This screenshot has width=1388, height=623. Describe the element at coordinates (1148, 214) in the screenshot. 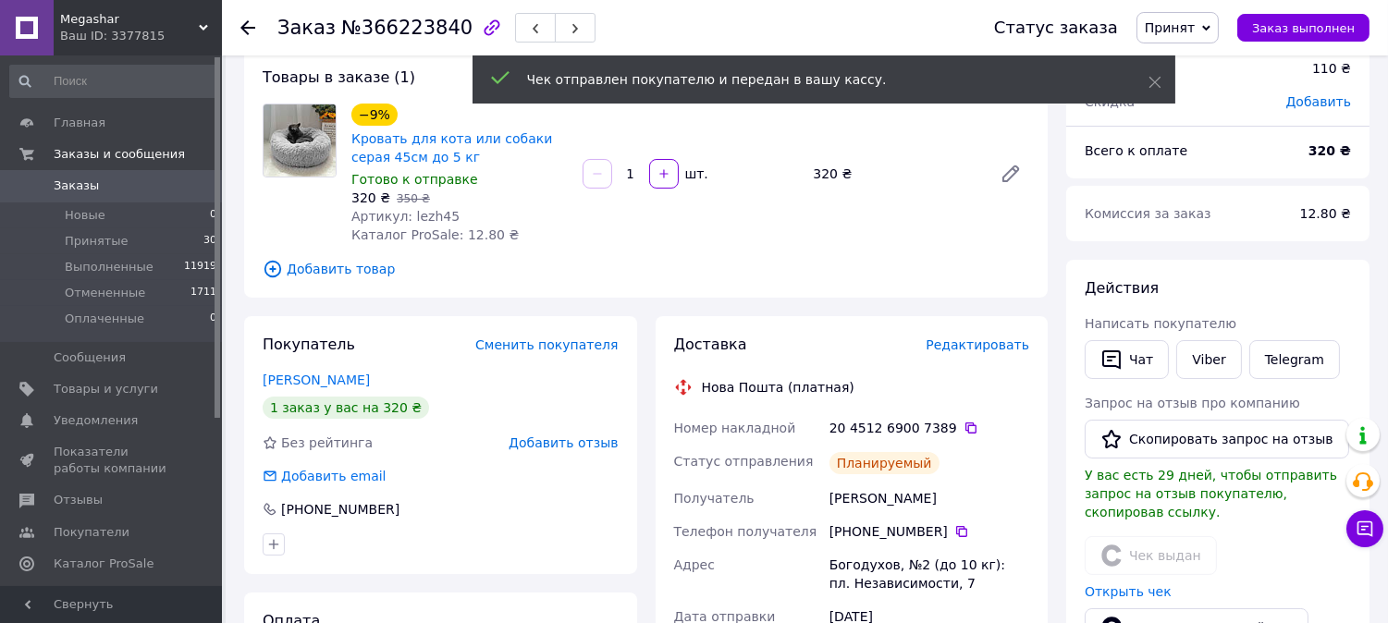

I see `span: Комиссия за заказ` at that location.